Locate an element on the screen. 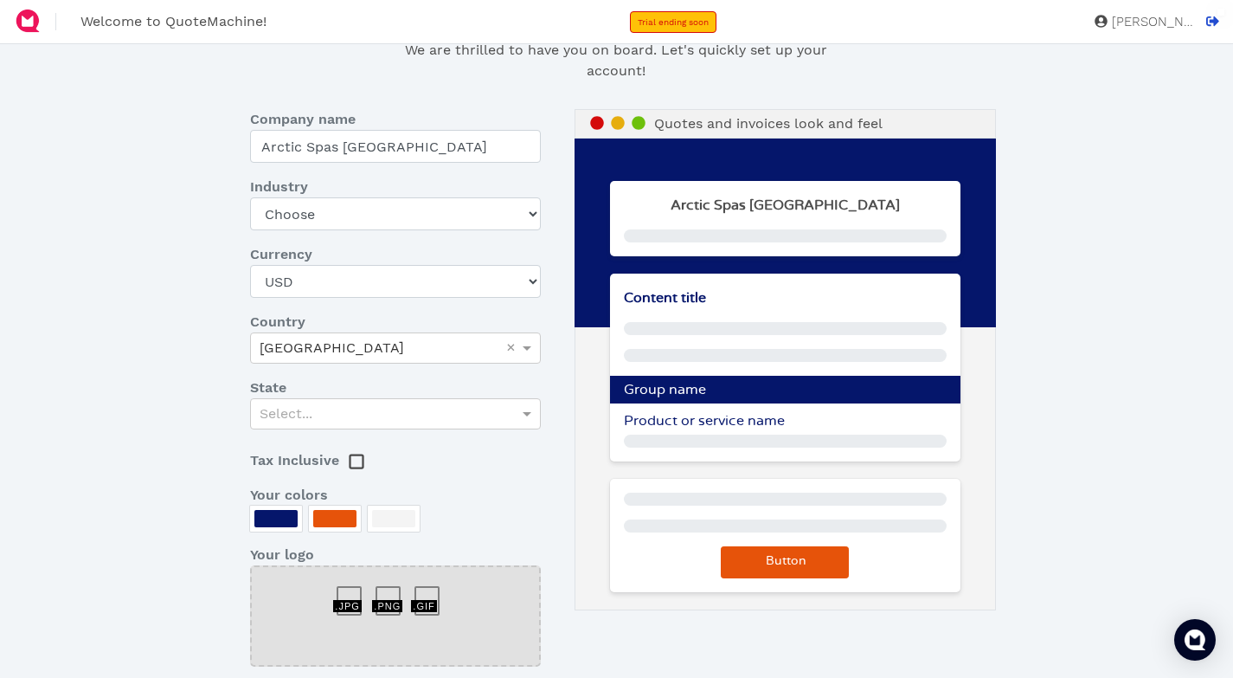 This screenshot has height=678, width=1233. span: Group name is located at coordinates (665, 389).